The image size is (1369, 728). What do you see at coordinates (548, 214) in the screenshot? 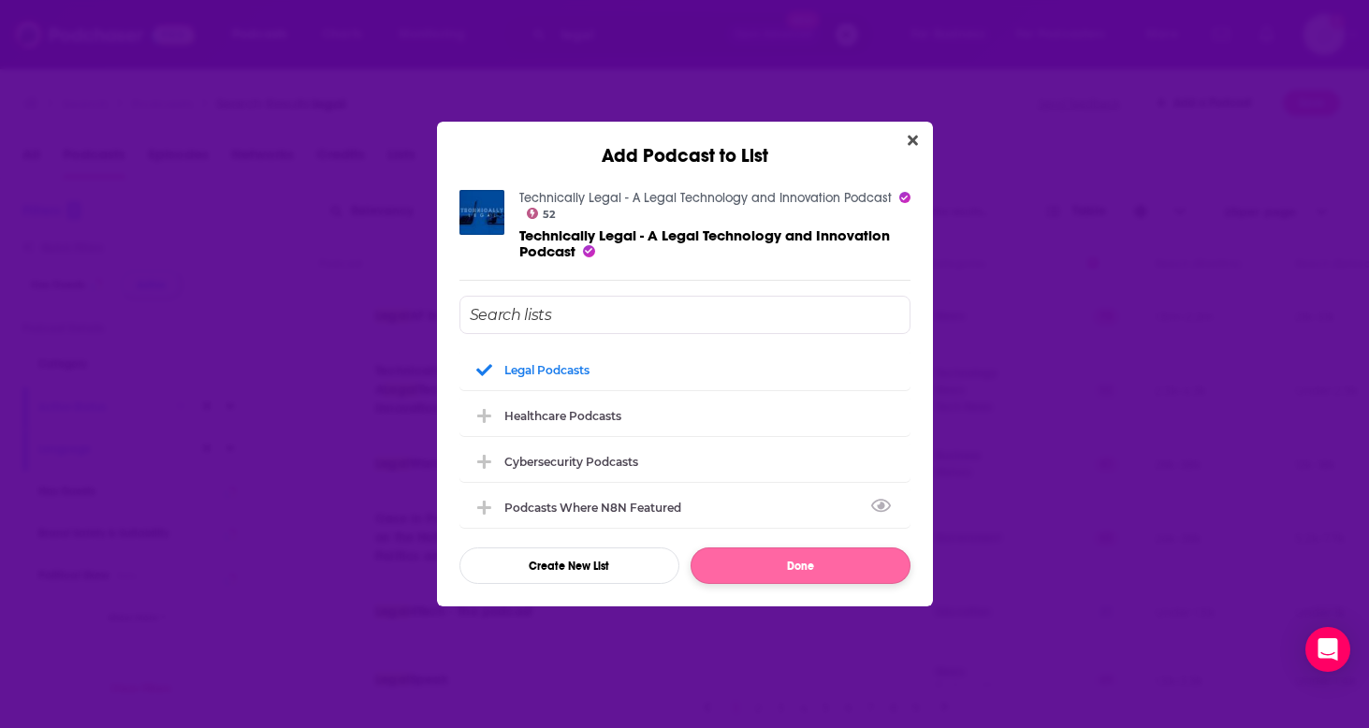
I see `span: 52` at bounding box center [548, 214].